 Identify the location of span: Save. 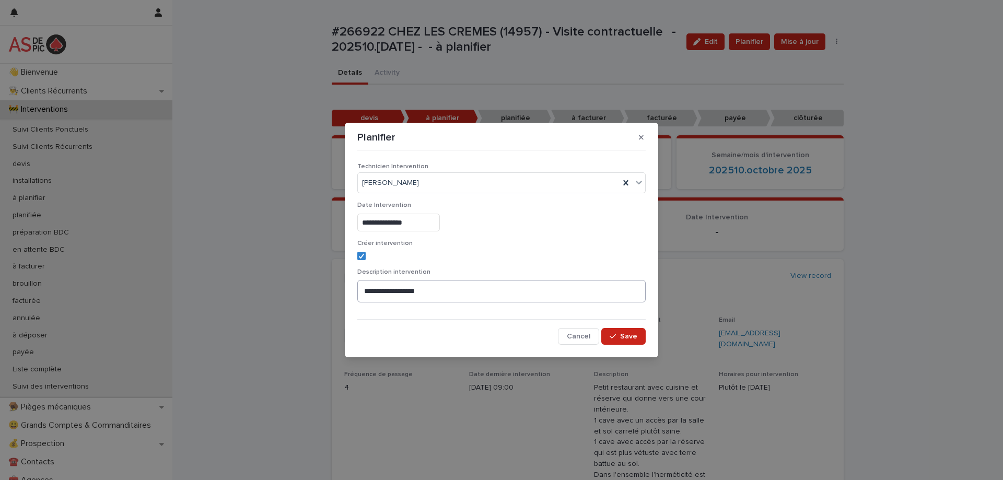
(628, 336).